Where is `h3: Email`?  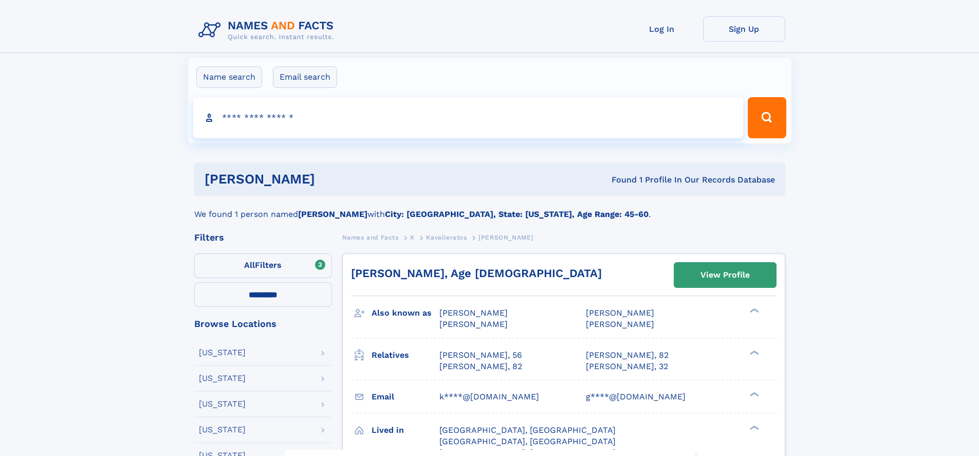
h3: Email is located at coordinates (406, 397).